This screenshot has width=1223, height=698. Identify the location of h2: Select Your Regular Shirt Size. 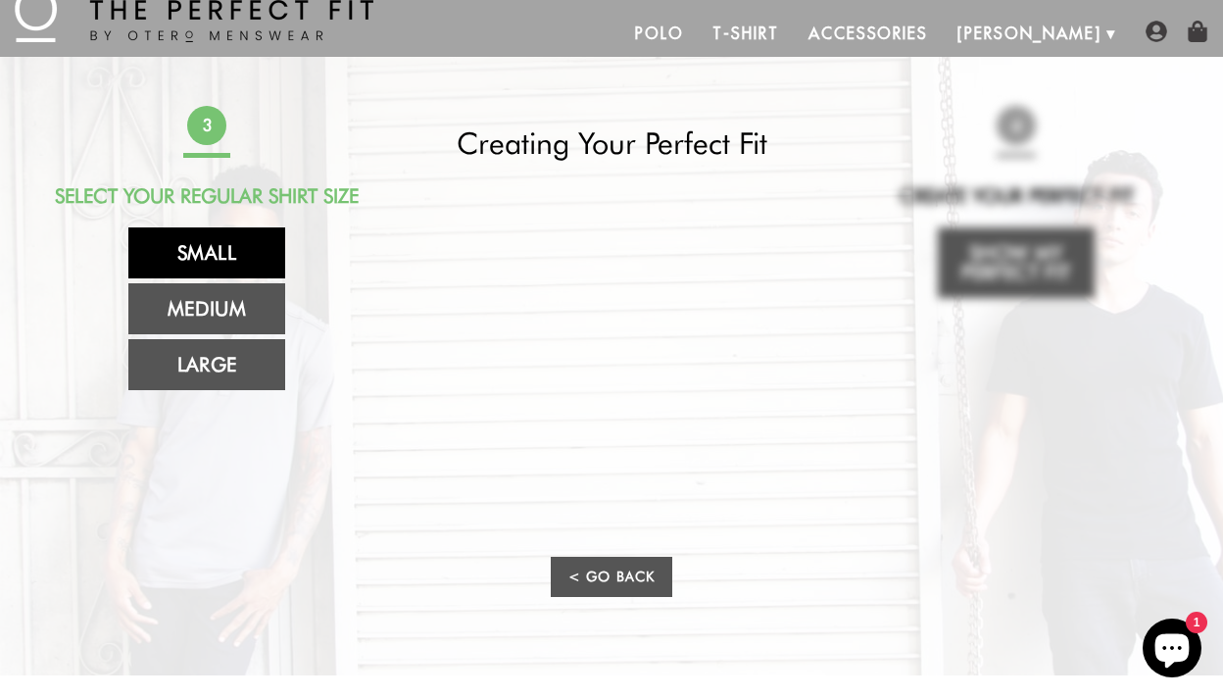
(207, 196).